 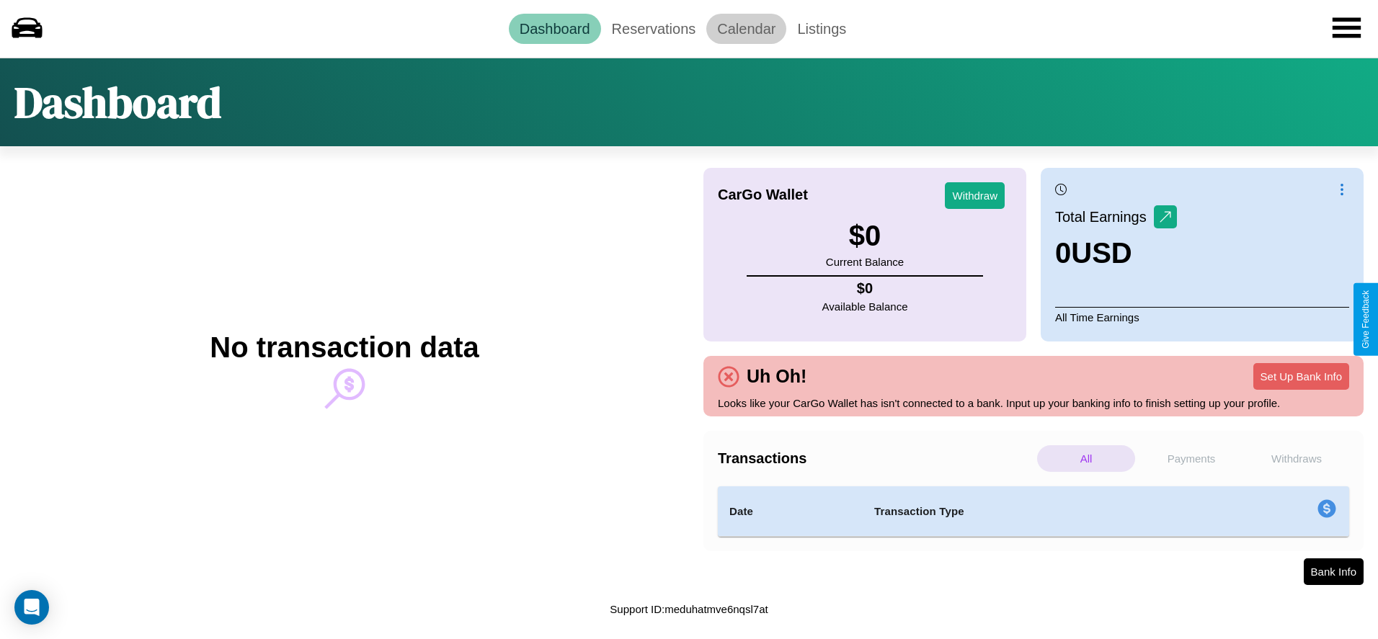 I want to click on p: Looks like your CarGo Wallet has isn't connected to a bank. Input up your banking info to finish ..., so click(x=1033, y=403).